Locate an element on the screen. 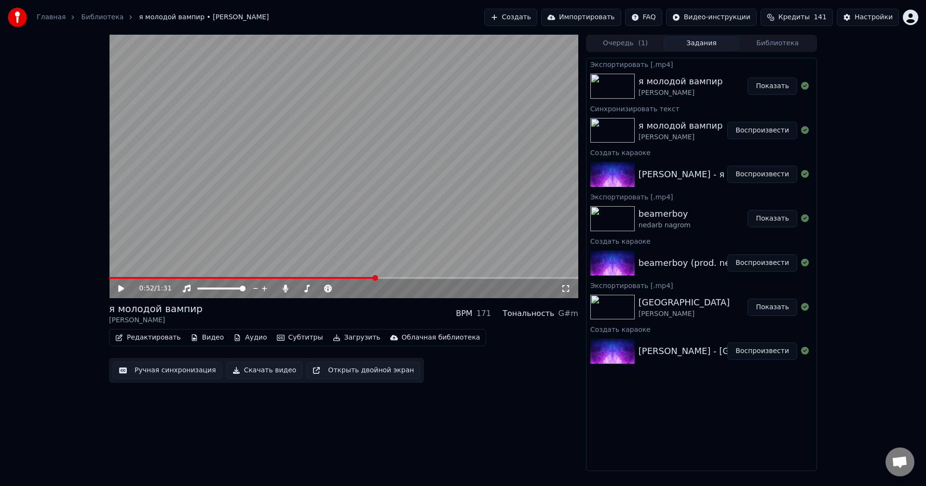 Image resolution: width=926 pixels, height=486 pixels. button: Видео is located at coordinates (207, 338).